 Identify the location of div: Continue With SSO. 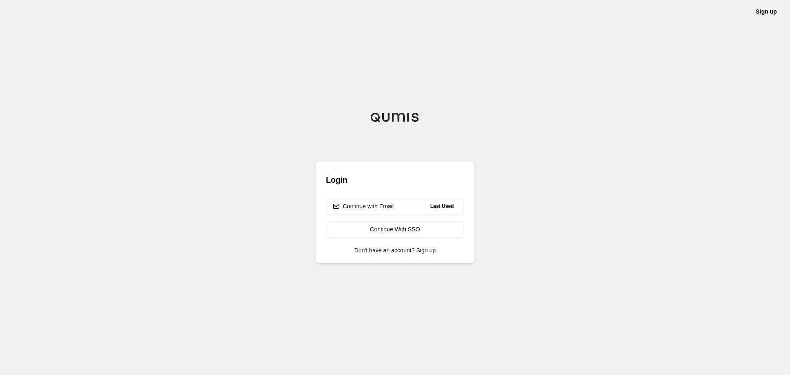
(395, 229).